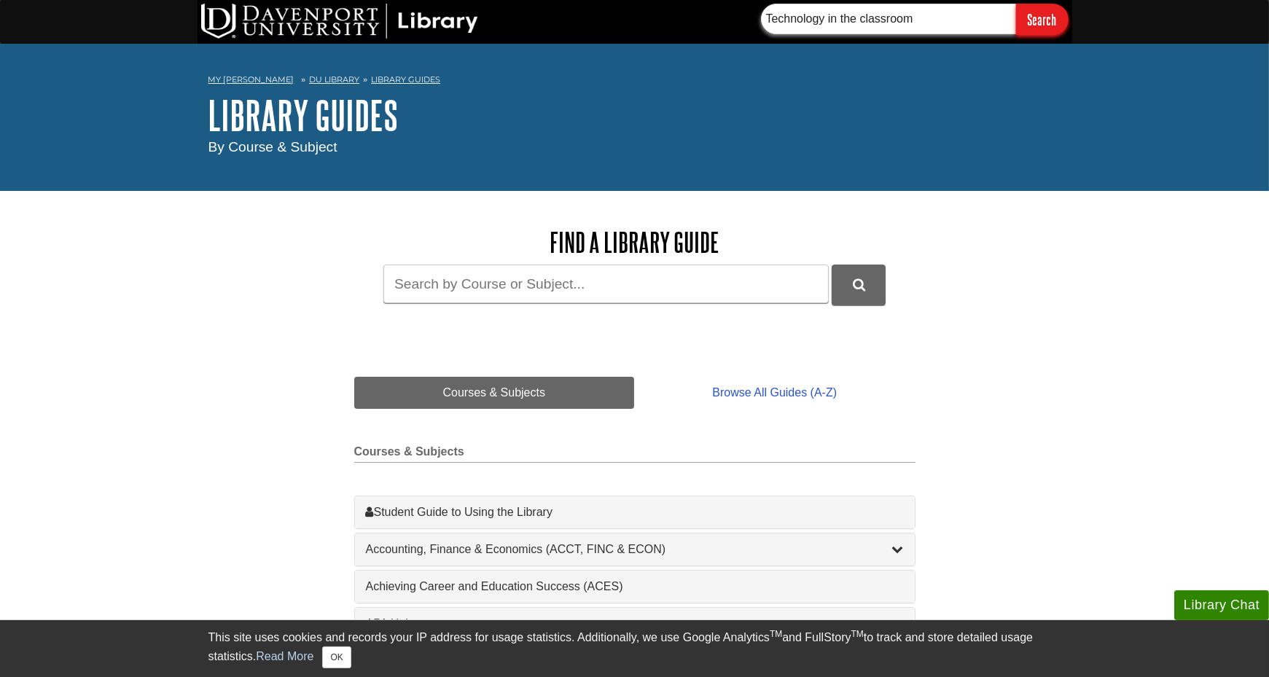 The image size is (1269, 677). Describe the element at coordinates (635, 587) in the screenshot. I see `div: Achieving Career and Education Success (ACES)` at that location.